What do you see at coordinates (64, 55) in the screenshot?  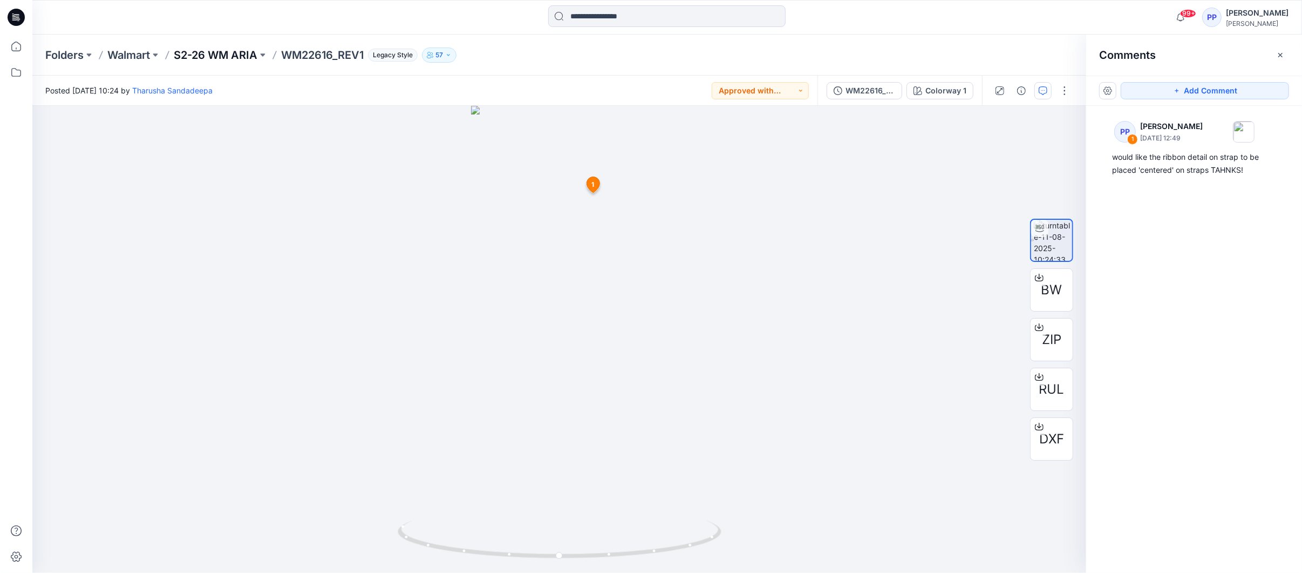 I see `a: Folders` at bounding box center [64, 55].